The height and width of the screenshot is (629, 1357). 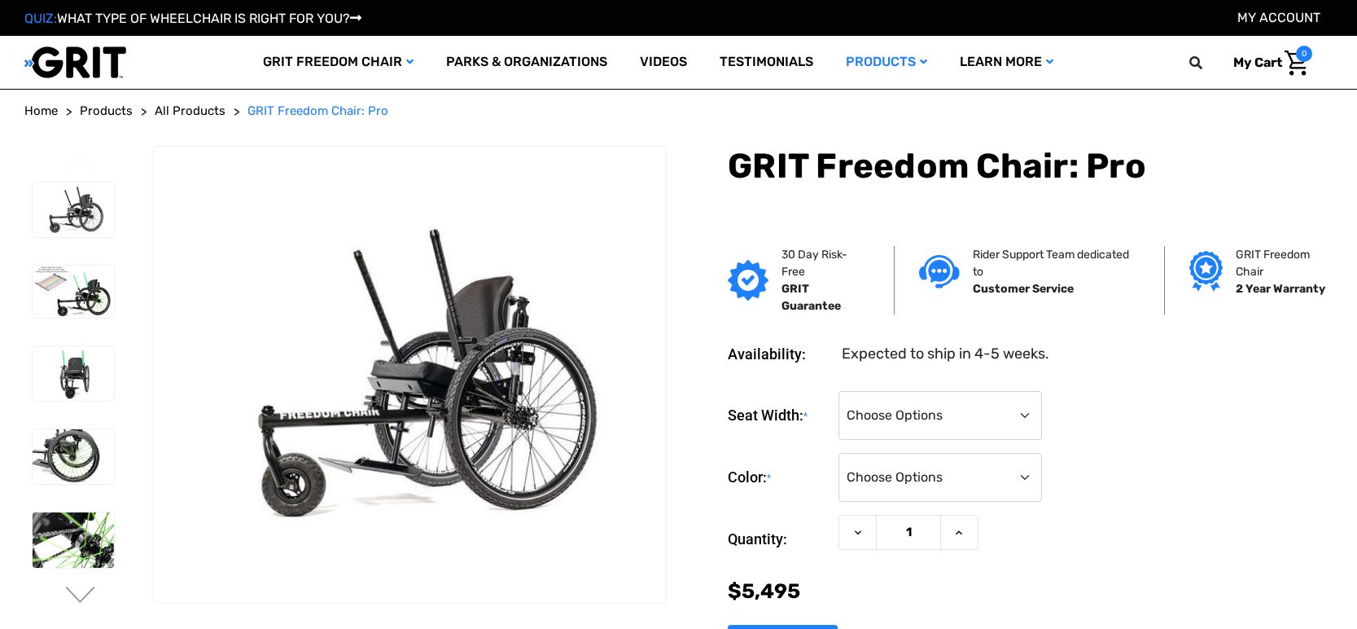 I want to click on a: Videos, so click(x=664, y=62).